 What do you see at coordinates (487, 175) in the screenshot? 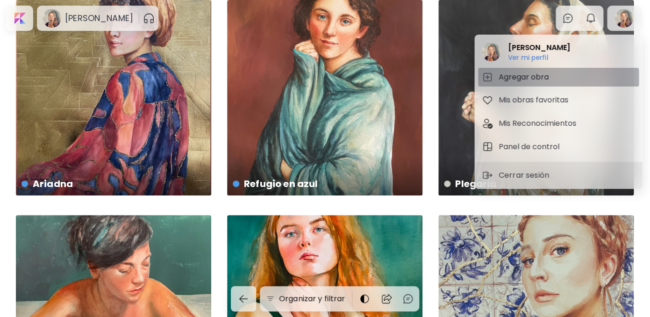
I see `img: sign-out` at bounding box center [487, 175].